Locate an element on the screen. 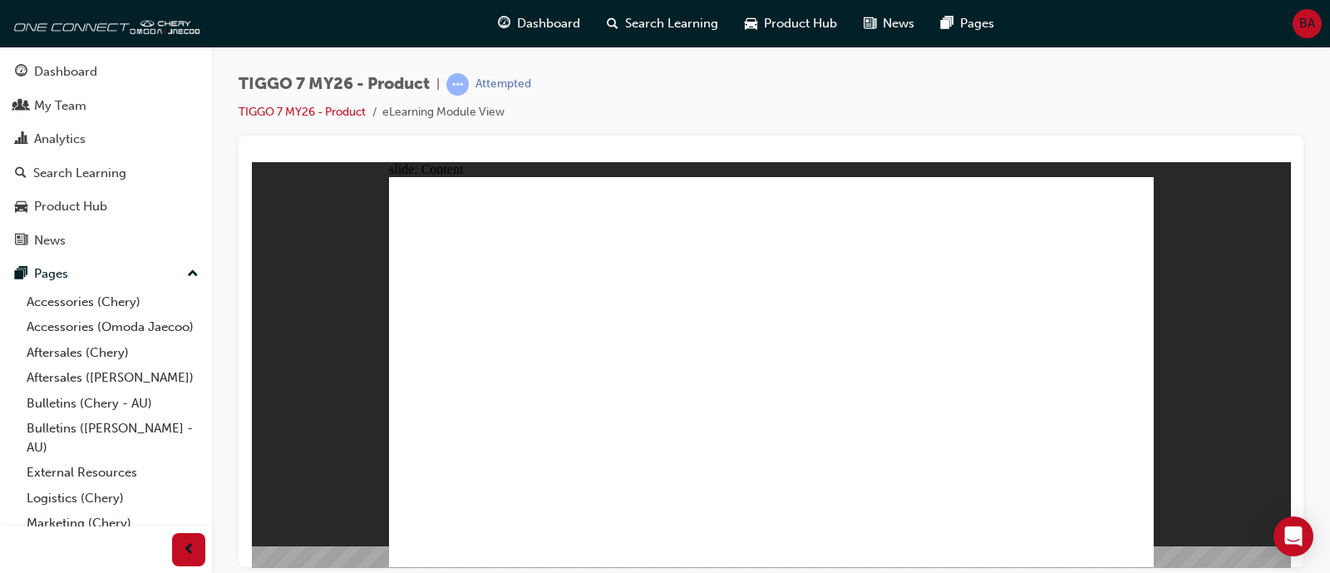  a: guage-iconDashboard is located at coordinates (539, 23).